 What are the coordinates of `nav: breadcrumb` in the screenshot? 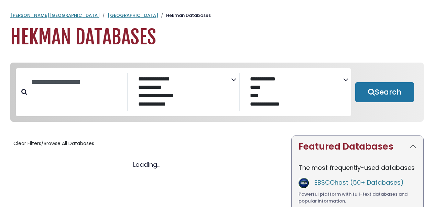 It's located at (217, 15).